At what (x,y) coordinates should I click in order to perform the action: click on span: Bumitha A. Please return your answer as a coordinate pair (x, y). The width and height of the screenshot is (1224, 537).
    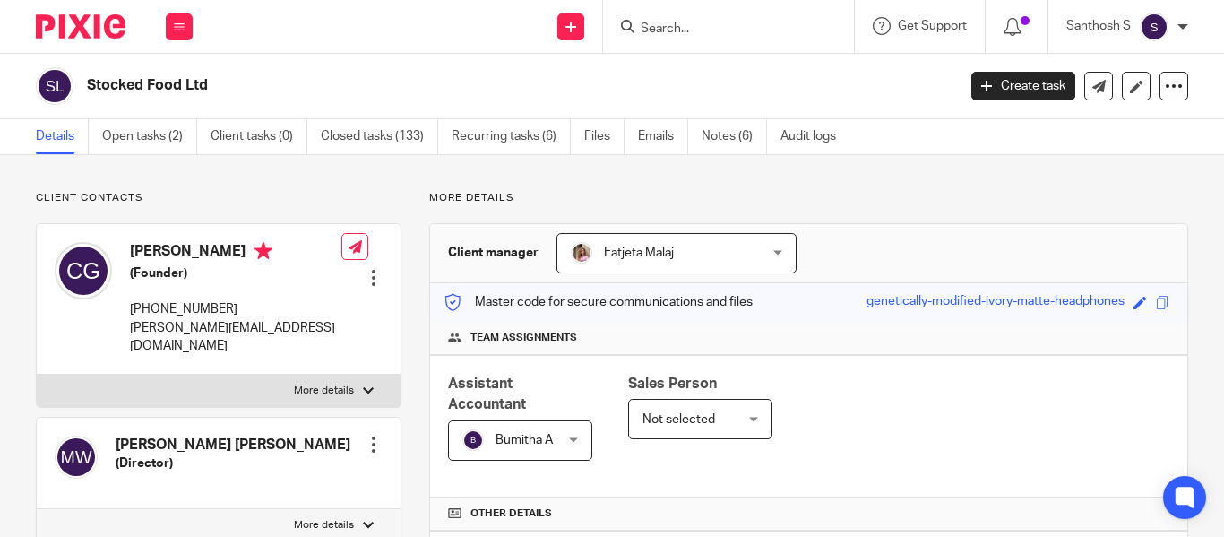
    Looking at the image, I should click on (524, 440).